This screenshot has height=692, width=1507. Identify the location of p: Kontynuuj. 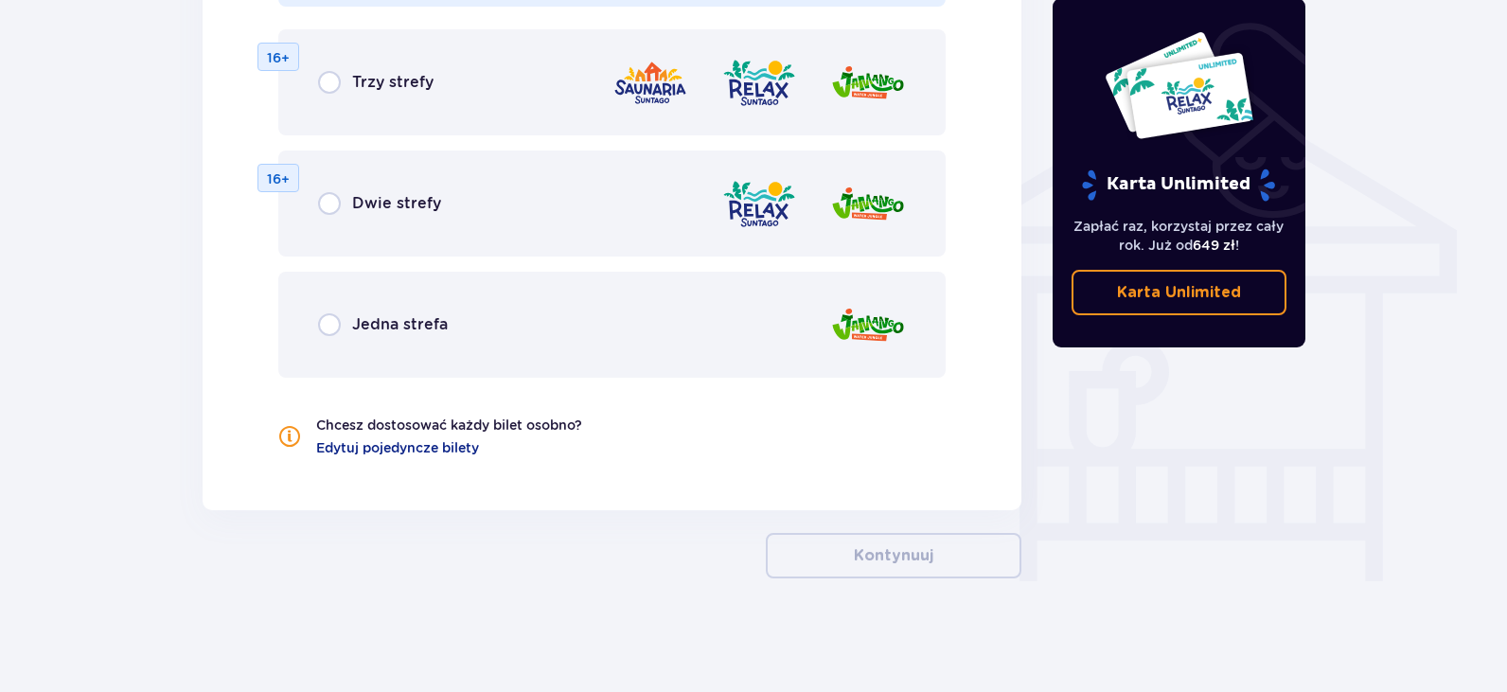
(893, 556).